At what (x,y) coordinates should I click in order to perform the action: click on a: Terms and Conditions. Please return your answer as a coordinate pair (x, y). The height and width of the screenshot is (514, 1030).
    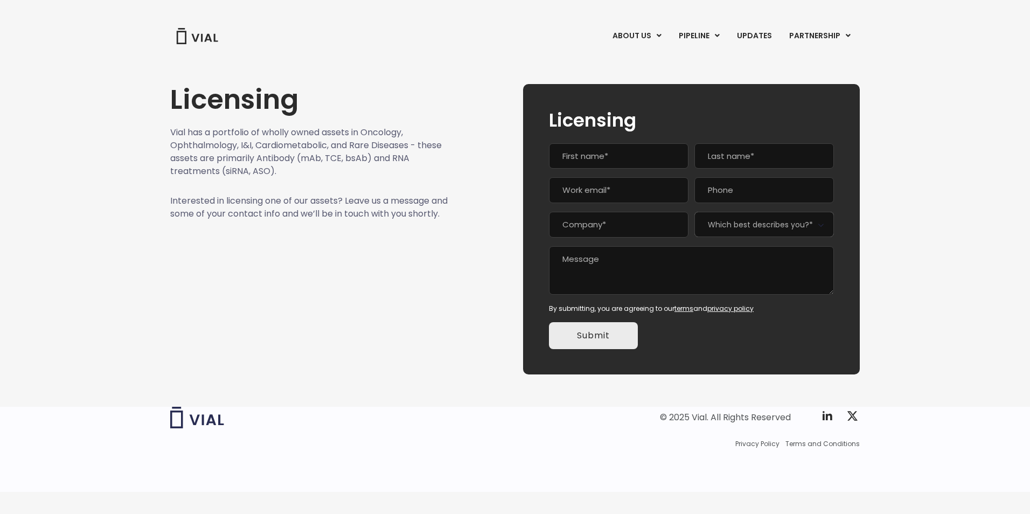
    Looking at the image, I should click on (823, 444).